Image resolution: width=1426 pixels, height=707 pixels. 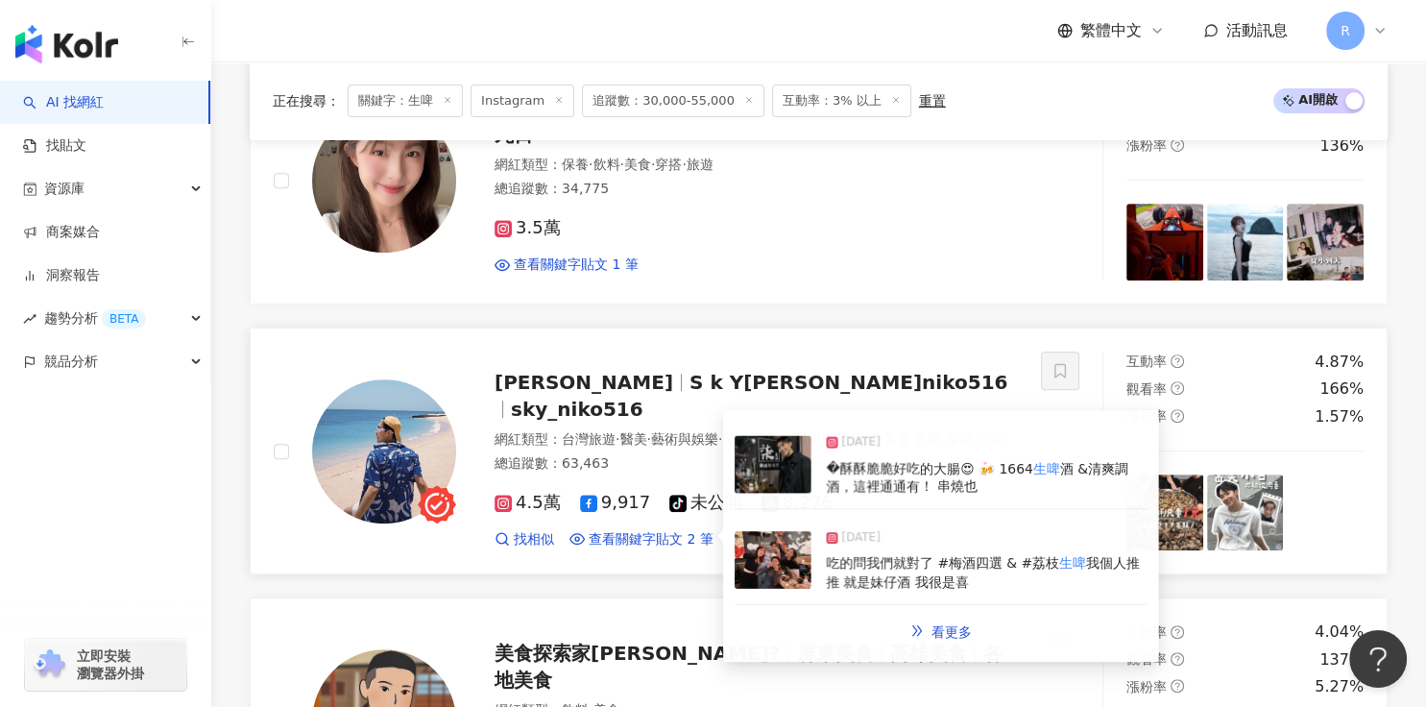 I want to click on div: 總追蹤數 ： 34,775, so click(x=756, y=189).